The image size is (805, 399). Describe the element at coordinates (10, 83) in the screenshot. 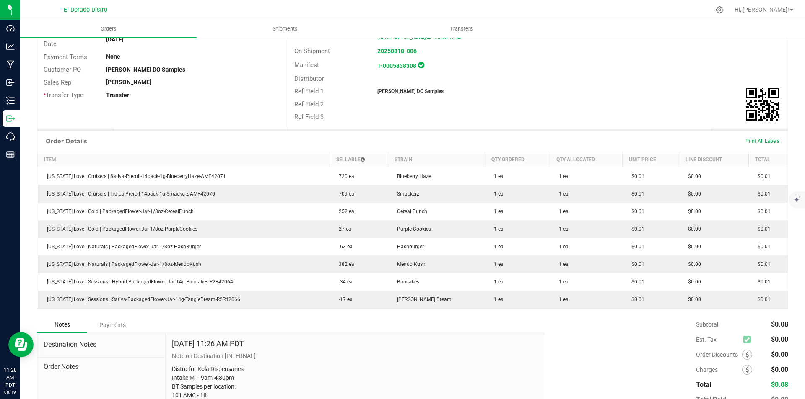

I see `inline-svg: Inbound` at that location.